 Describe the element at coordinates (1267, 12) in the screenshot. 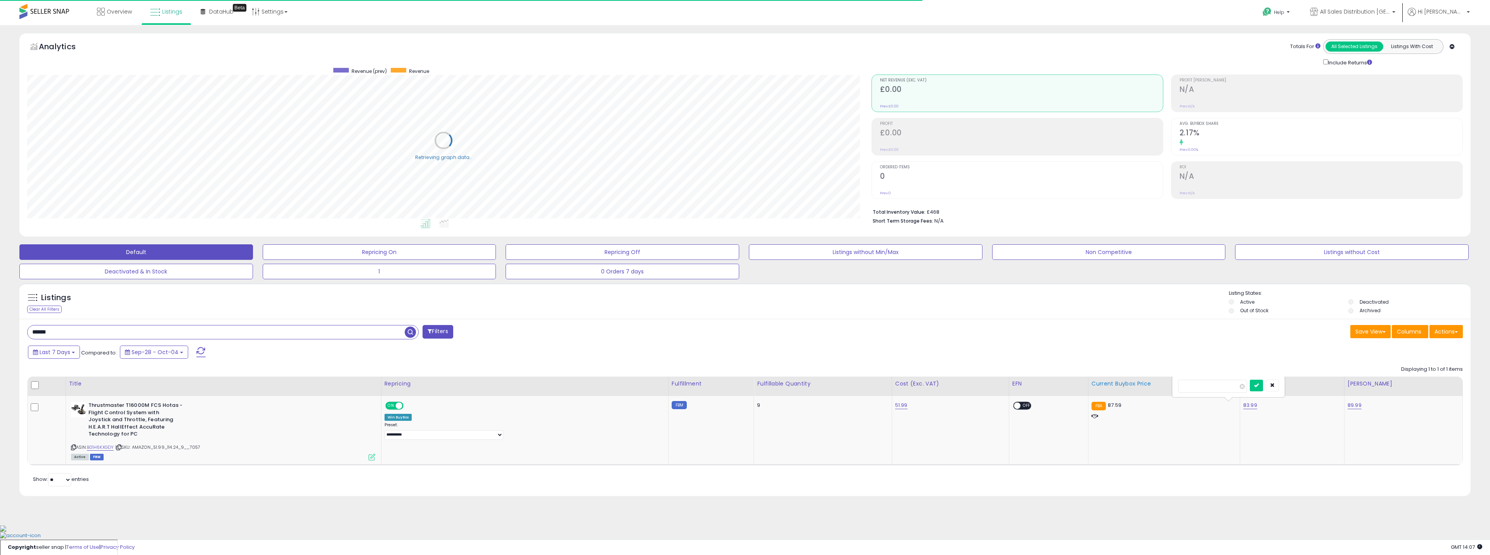

I see `i: Get Help` at that location.